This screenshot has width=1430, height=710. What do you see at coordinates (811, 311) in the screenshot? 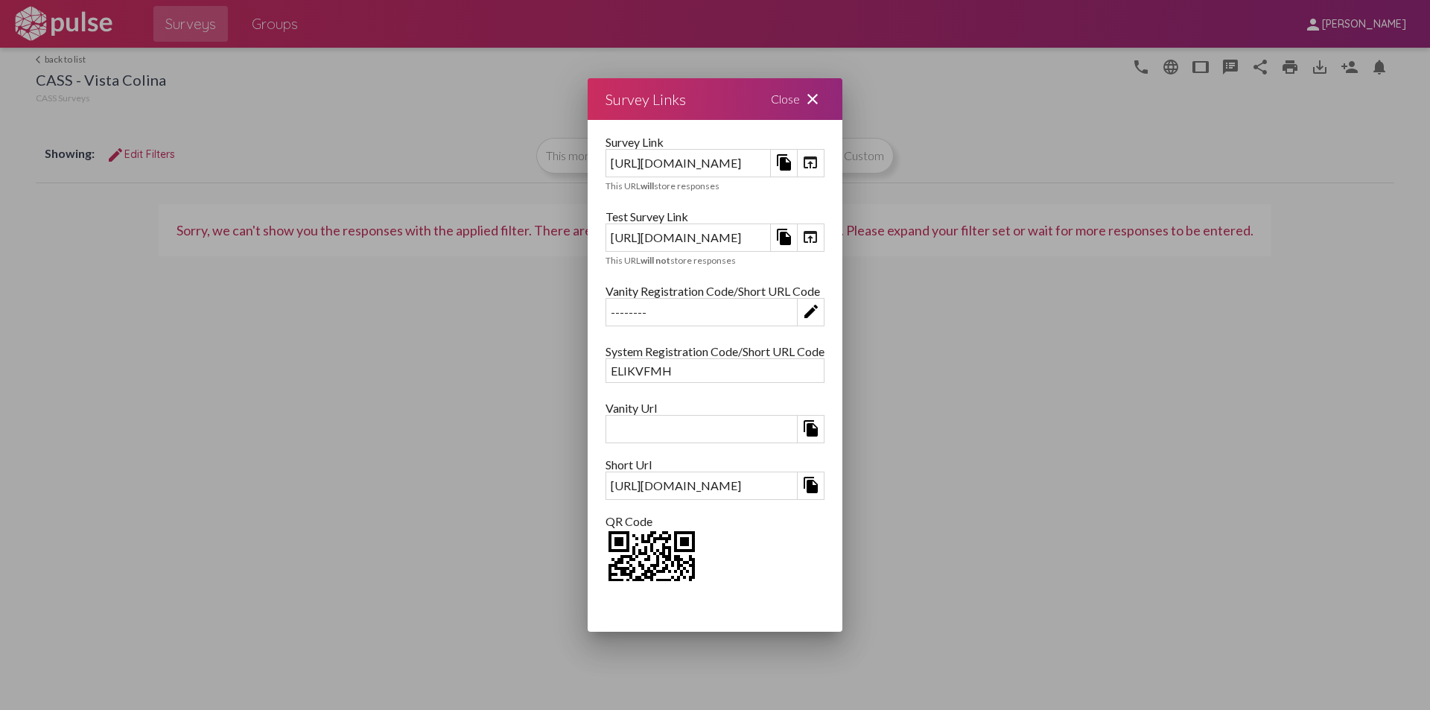
I see `mat-icon: edit` at bounding box center [811, 311].